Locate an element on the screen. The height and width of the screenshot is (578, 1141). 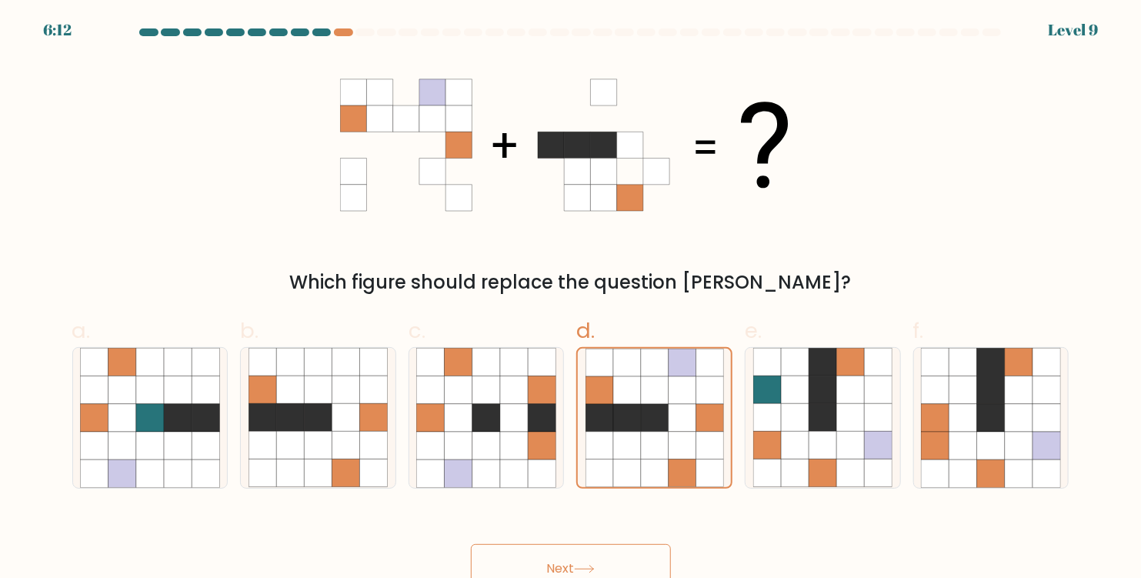
div: Level 9 is located at coordinates (1073, 30).